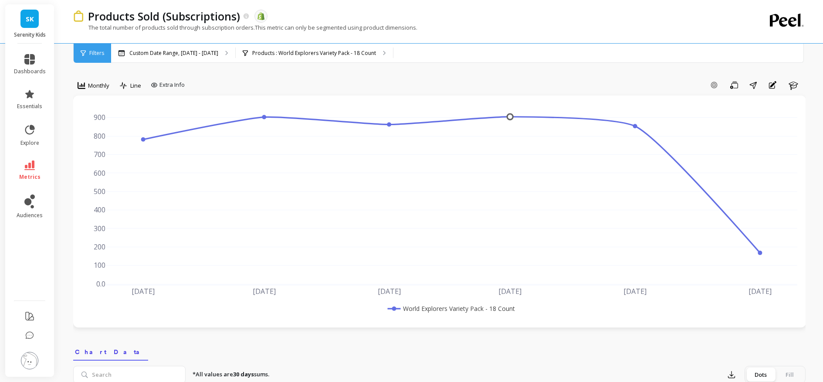 This screenshot has height=382, width=823. Describe the element at coordinates (97, 53) in the screenshot. I see `span: Filters` at that location.